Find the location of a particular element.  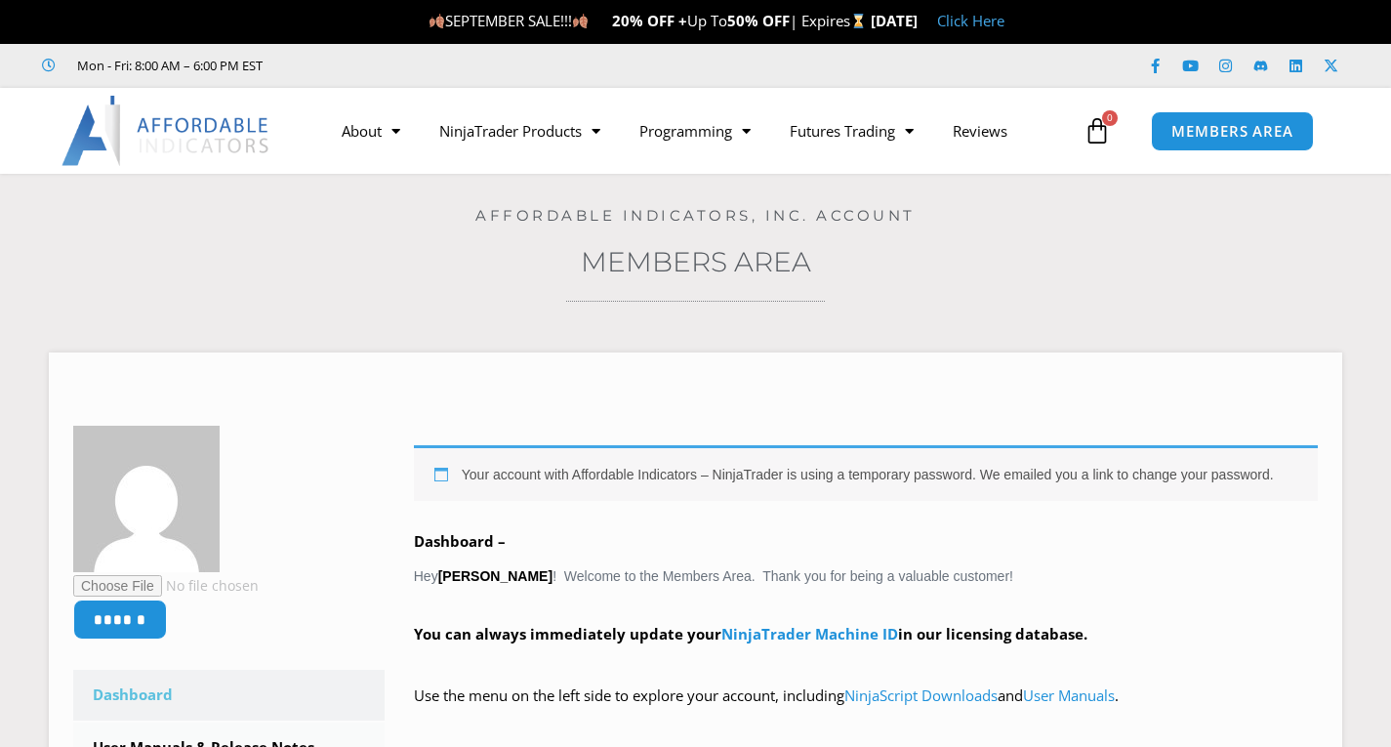

strong: You can always immediately update your in our licensing database. is located at coordinates (751, 633).